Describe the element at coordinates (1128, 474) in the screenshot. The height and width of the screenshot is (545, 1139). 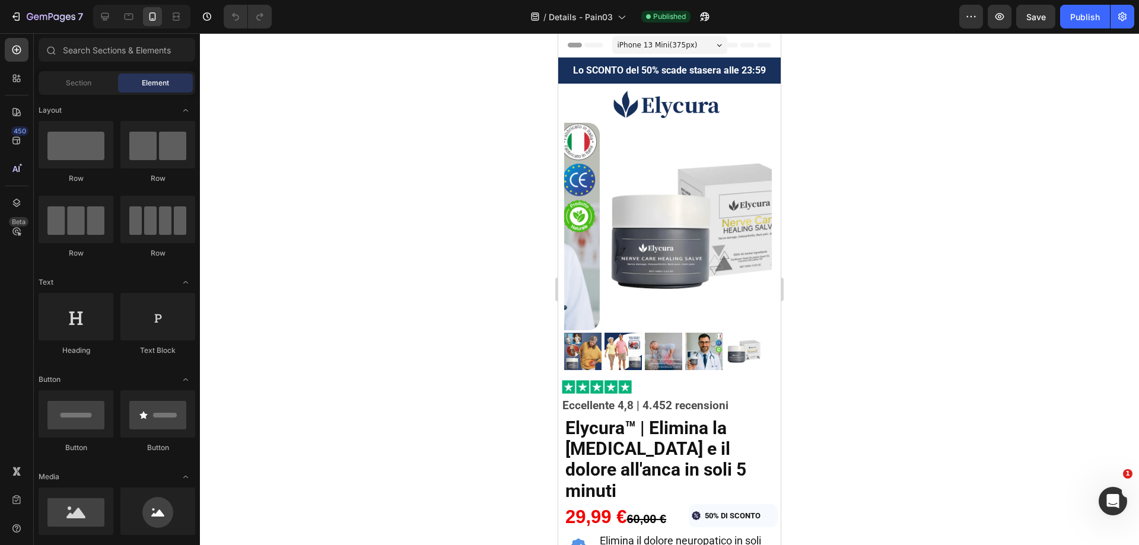
I see `span: 1` at that location.